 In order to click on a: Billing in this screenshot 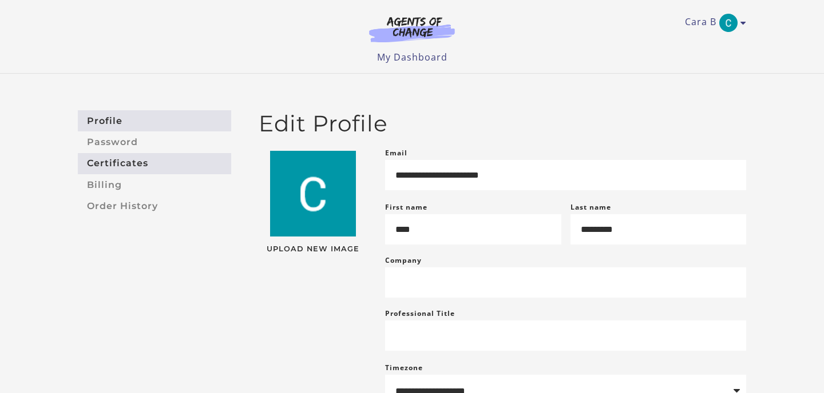, I will do `click(154, 185)`.